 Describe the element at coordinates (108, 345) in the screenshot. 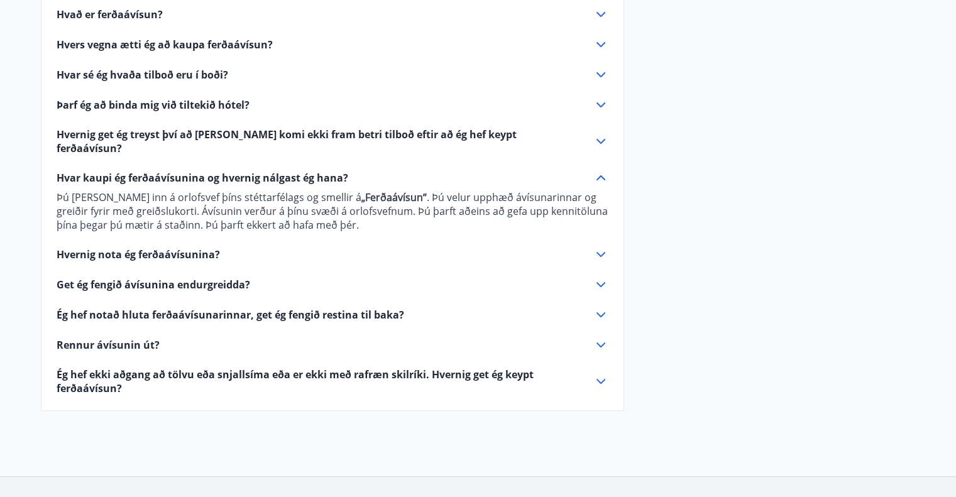

I see `span: Rennur ávísunin út?` at that location.